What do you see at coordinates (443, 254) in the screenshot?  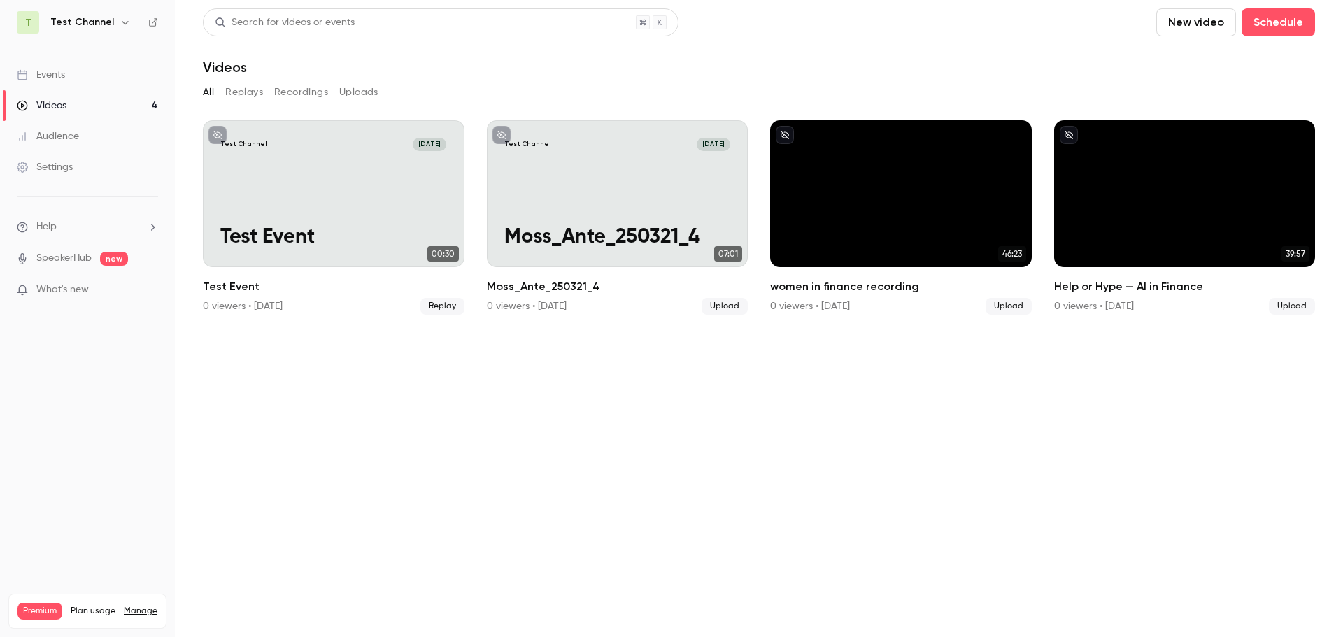 I see `span: 00:30` at bounding box center [443, 254].